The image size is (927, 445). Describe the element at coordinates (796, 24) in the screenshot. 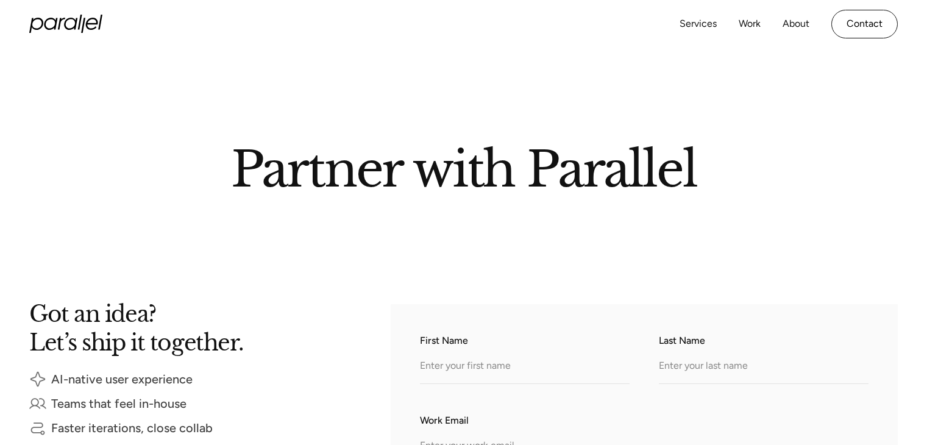

I see `a: About` at that location.